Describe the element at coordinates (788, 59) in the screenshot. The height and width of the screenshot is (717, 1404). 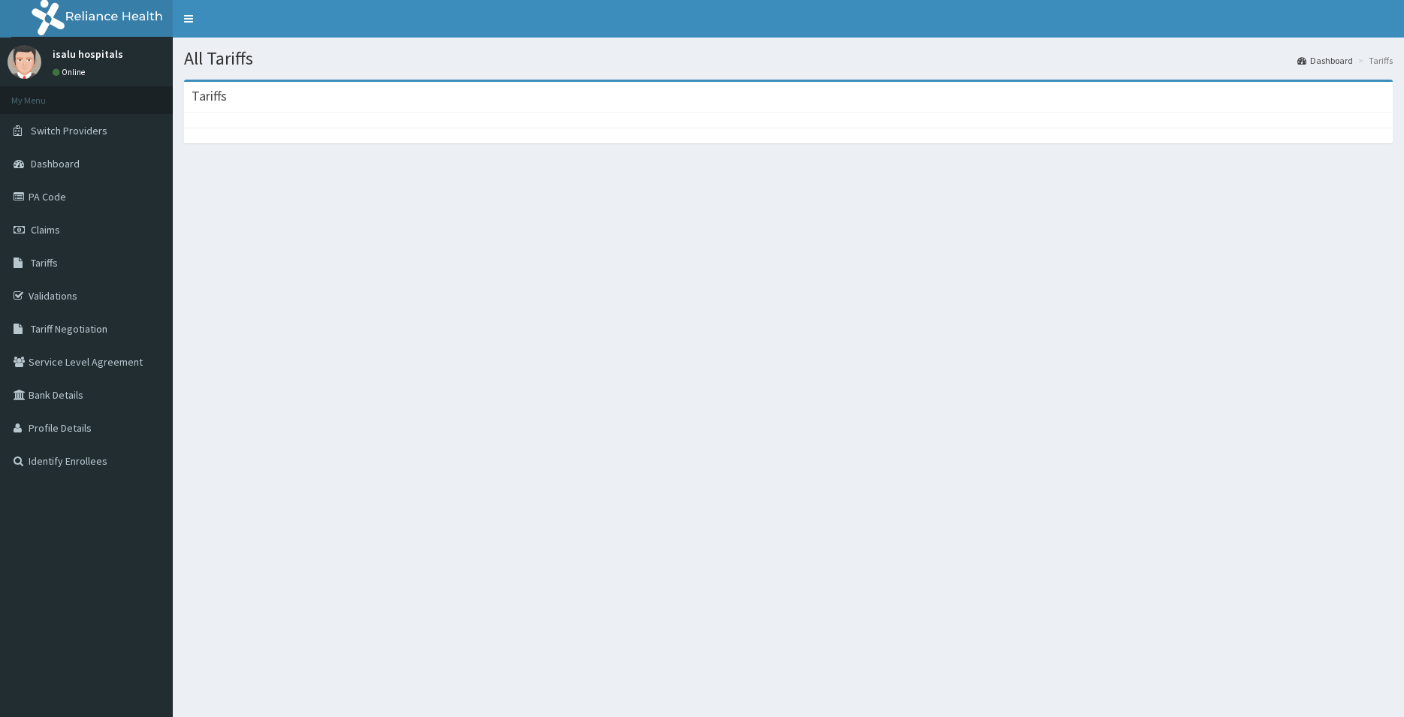
I see `h1: All Tariffs` at that location.